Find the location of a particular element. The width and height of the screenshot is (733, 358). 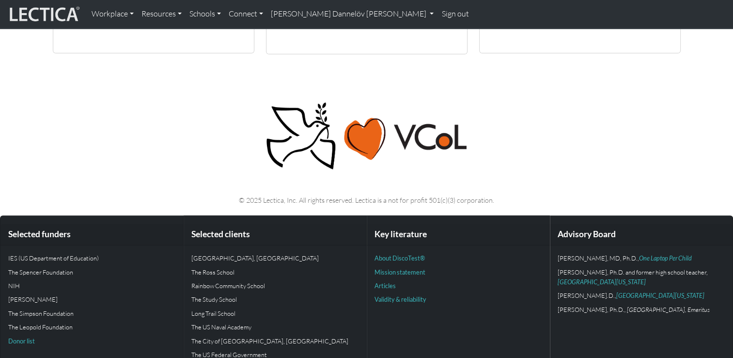

a: One Laptop Per Child is located at coordinates (666, 258).